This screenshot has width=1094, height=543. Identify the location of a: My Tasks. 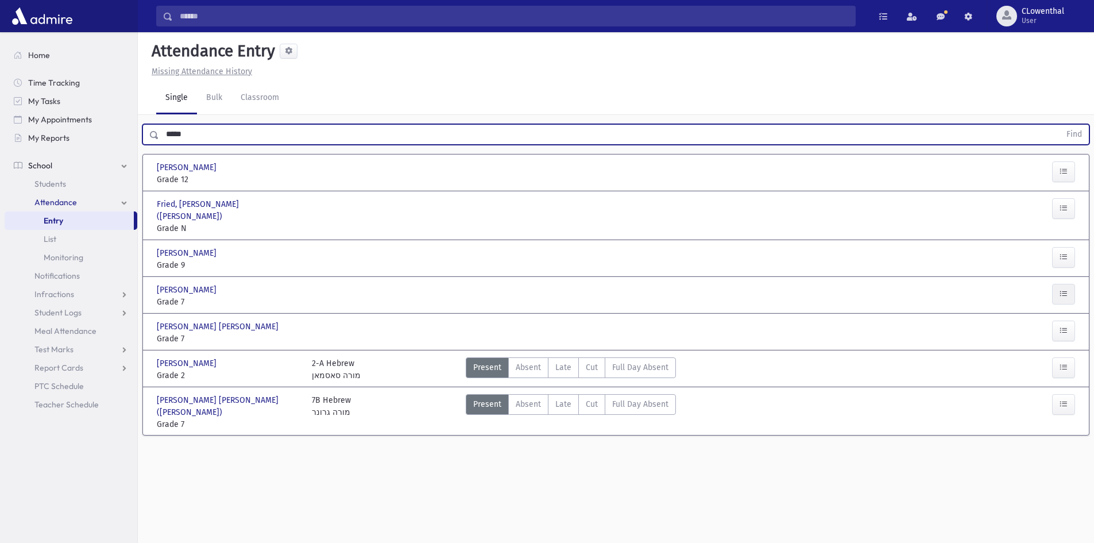
(71, 101).